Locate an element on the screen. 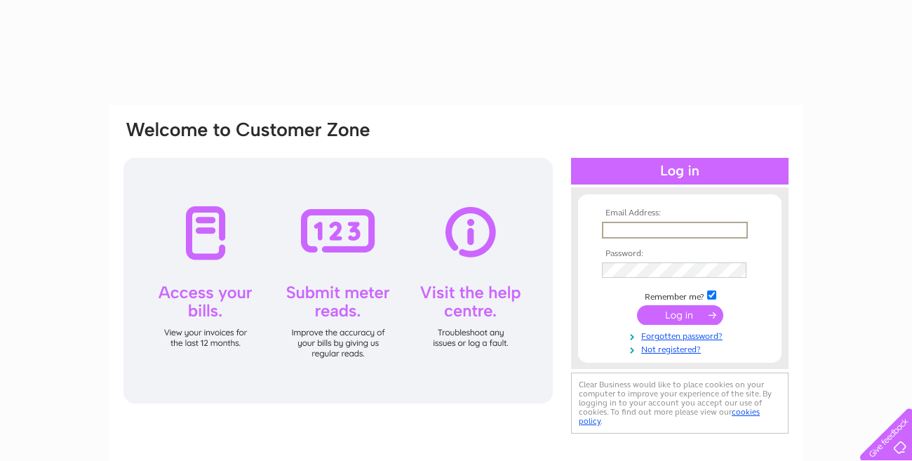 The width and height of the screenshot is (912, 461). a: Forgotten password? is located at coordinates (681, 335).